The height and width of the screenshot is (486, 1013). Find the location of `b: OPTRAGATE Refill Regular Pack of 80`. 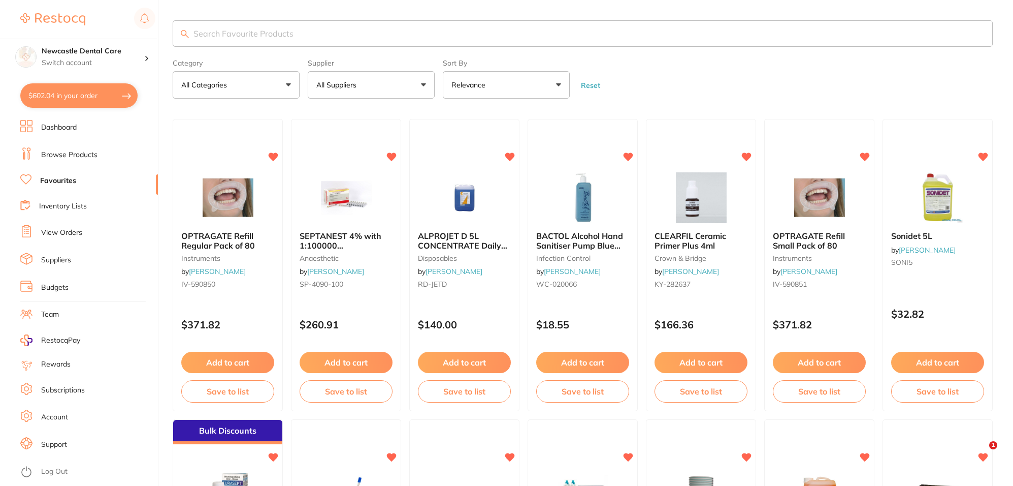

b: OPTRAGATE Refill Regular Pack of 80 is located at coordinates (228, 240).